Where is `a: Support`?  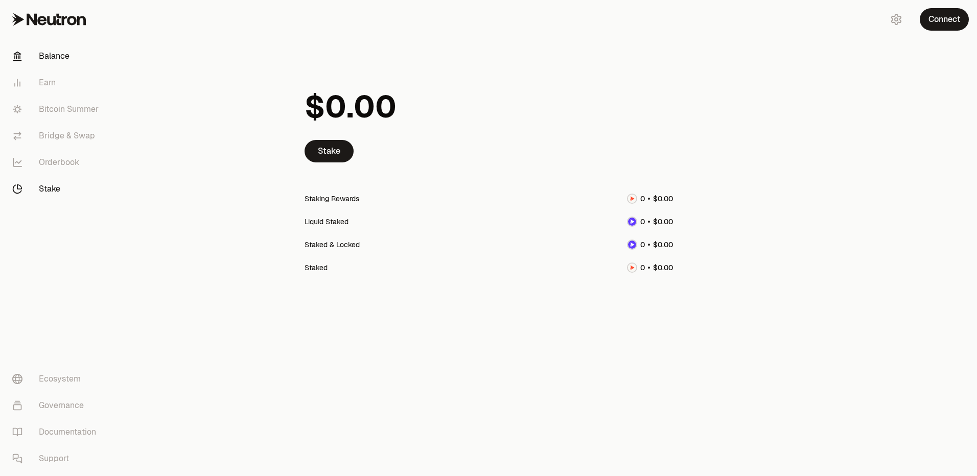 a: Support is located at coordinates (57, 459).